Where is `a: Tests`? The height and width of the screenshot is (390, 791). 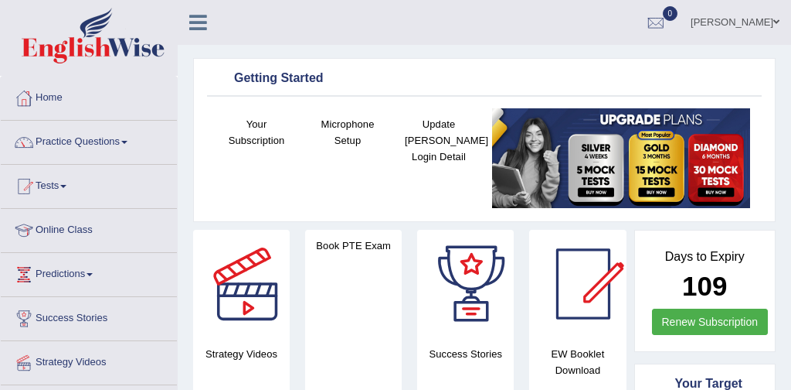 a: Tests is located at coordinates (89, 184).